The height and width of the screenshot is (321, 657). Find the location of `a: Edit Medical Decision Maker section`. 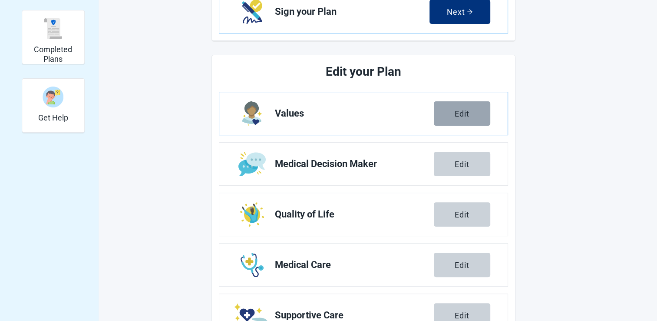

a: Edit Medical Decision Maker section is located at coordinates (364, 164).